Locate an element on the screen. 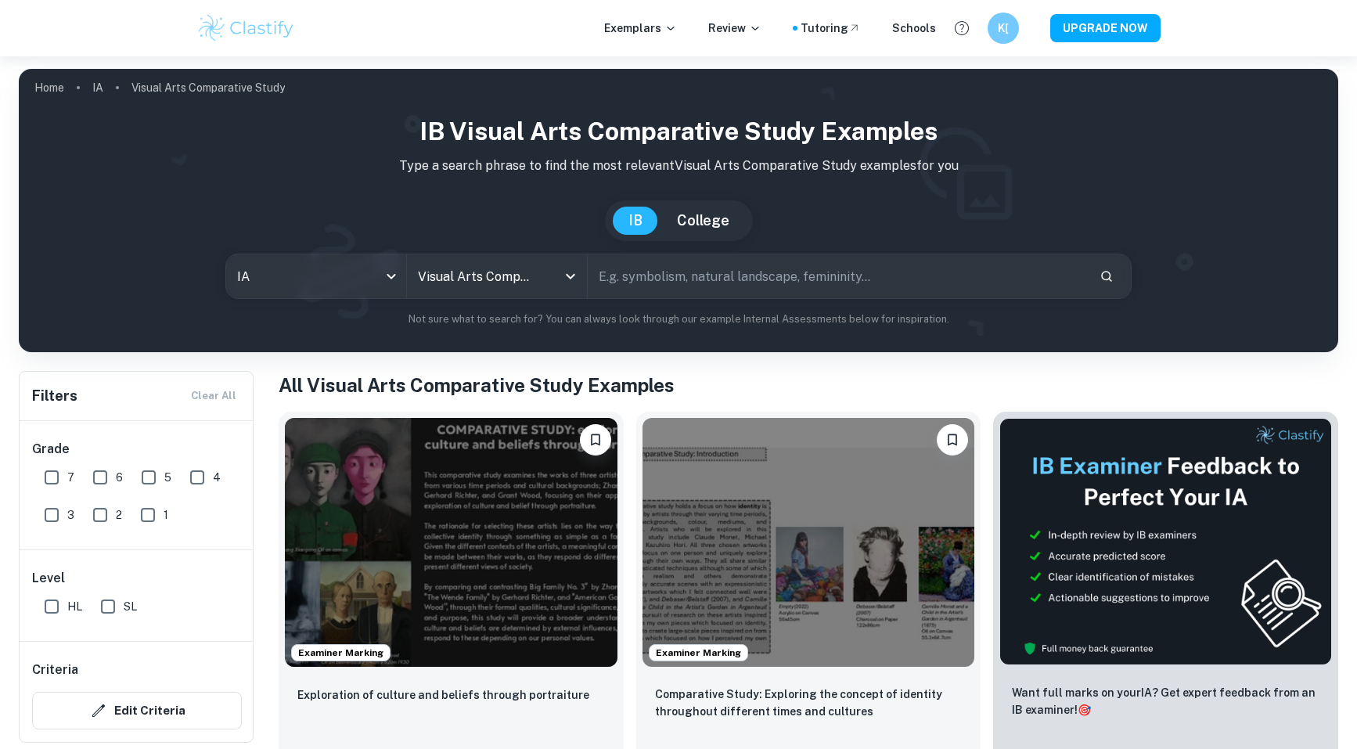 The width and height of the screenshot is (1357, 749). button: College is located at coordinates (703, 221).